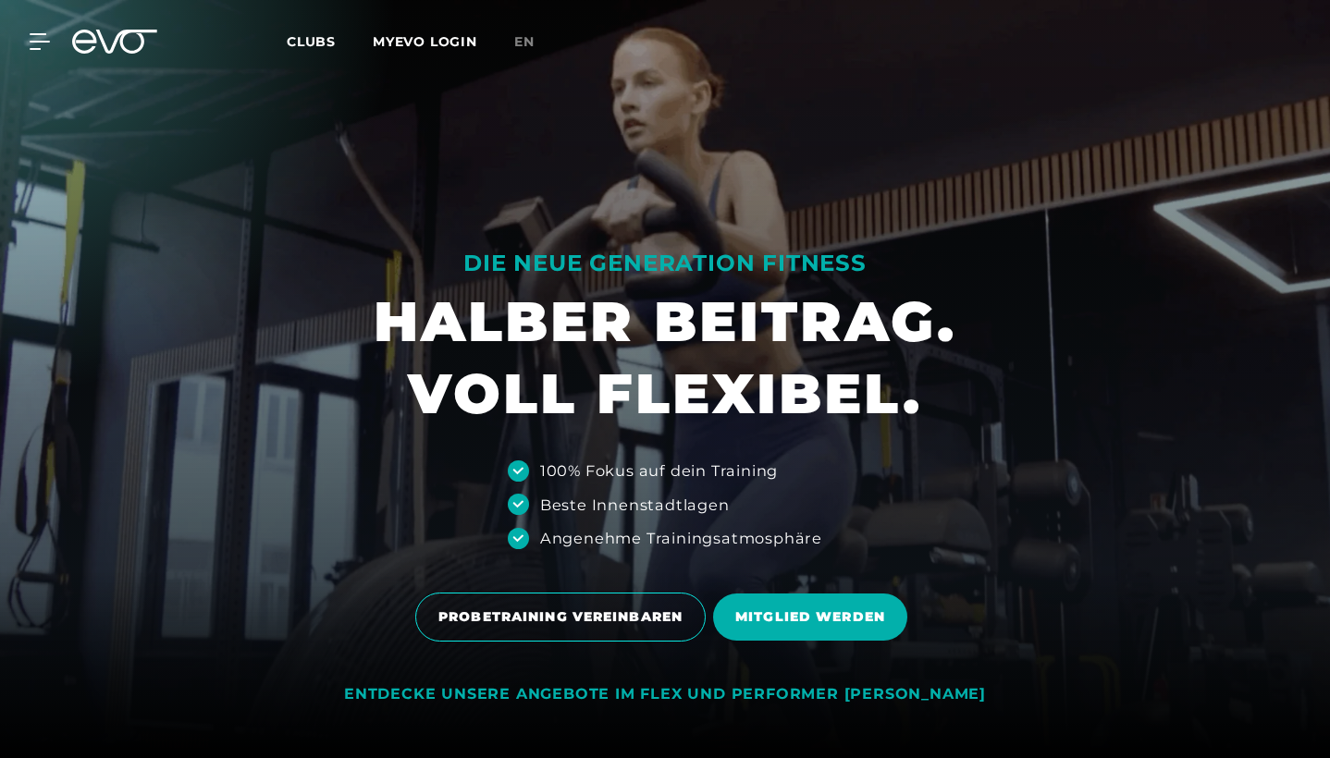 The height and width of the screenshot is (758, 1330). What do you see at coordinates (634, 505) in the screenshot?
I see `div: Beste Innenstadtlagen` at bounding box center [634, 505].